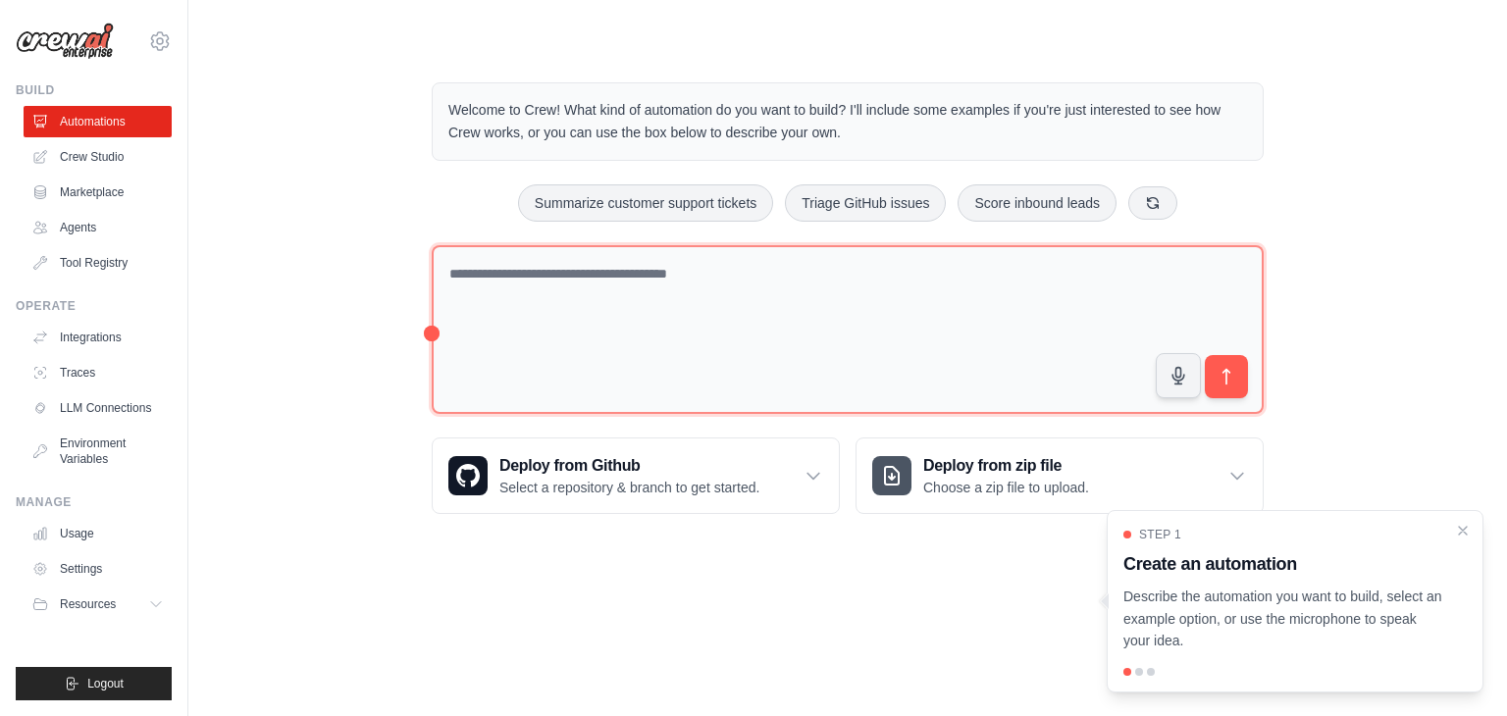 Image resolution: width=1507 pixels, height=716 pixels. What do you see at coordinates (93, 502) in the screenshot?
I see `div: Manage` at bounding box center [93, 502].